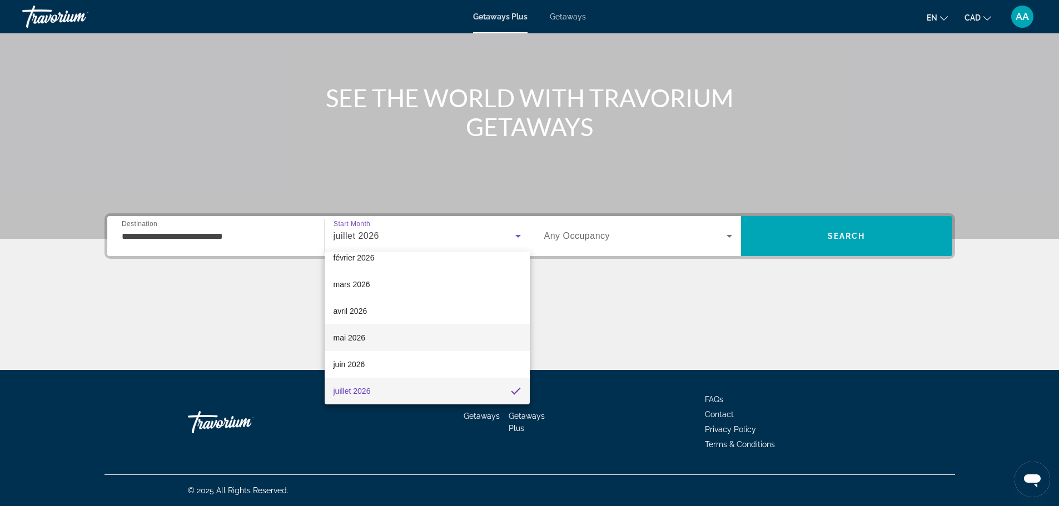 The height and width of the screenshot is (506, 1059). Describe the element at coordinates (350, 338) in the screenshot. I see `span: mai 2026` at that location.